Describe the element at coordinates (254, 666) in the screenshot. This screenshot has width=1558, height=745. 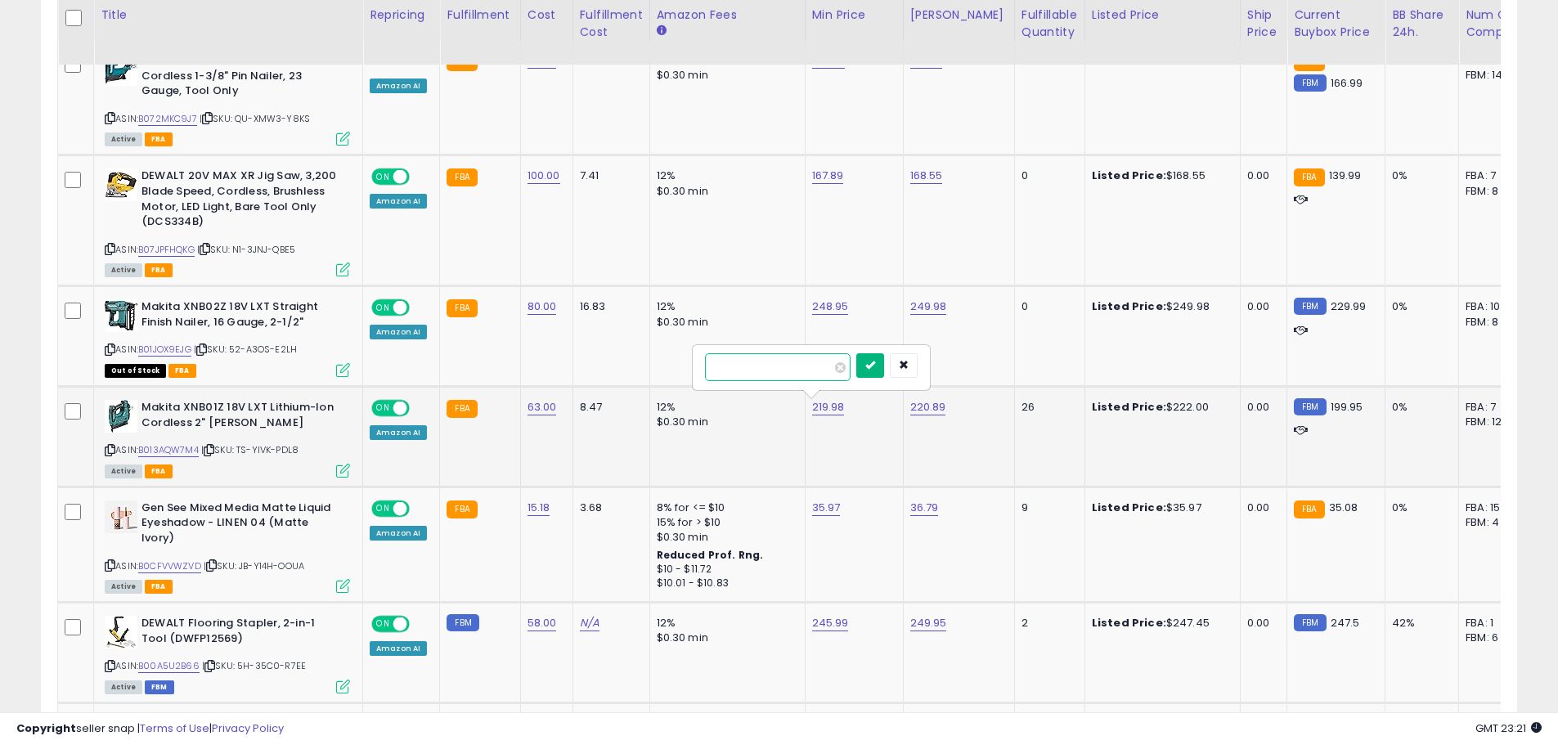
I see `span: | SKU: 5H-35C0-R7EE` at that location.